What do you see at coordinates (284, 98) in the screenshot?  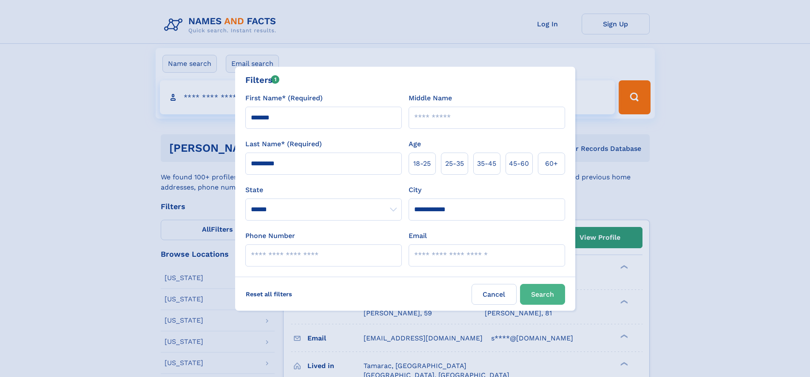 I see `label: First Name* (Required)` at bounding box center [284, 98].